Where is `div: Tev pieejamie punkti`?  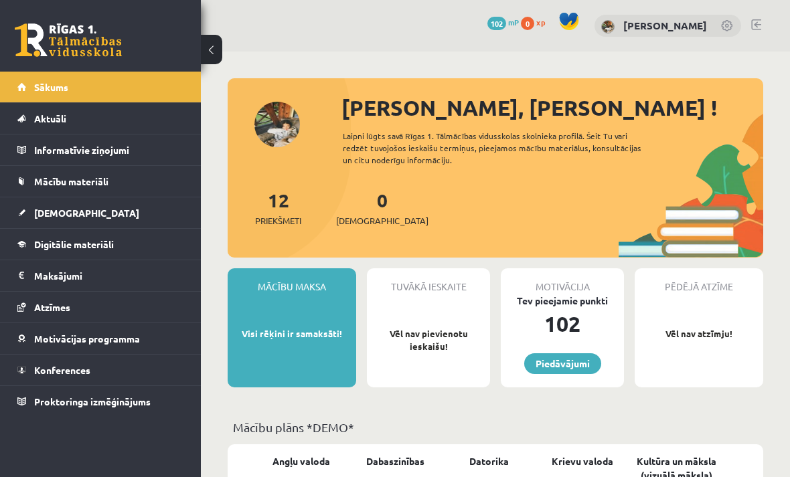
div: Tev pieejamie punkti is located at coordinates (562, 301).